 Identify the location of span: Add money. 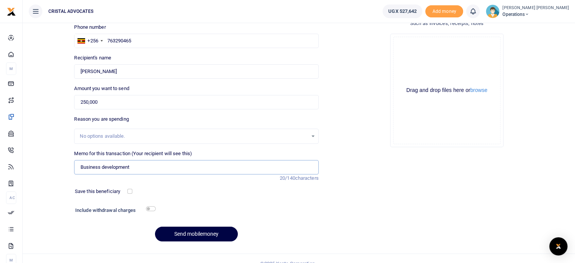
(444, 11).